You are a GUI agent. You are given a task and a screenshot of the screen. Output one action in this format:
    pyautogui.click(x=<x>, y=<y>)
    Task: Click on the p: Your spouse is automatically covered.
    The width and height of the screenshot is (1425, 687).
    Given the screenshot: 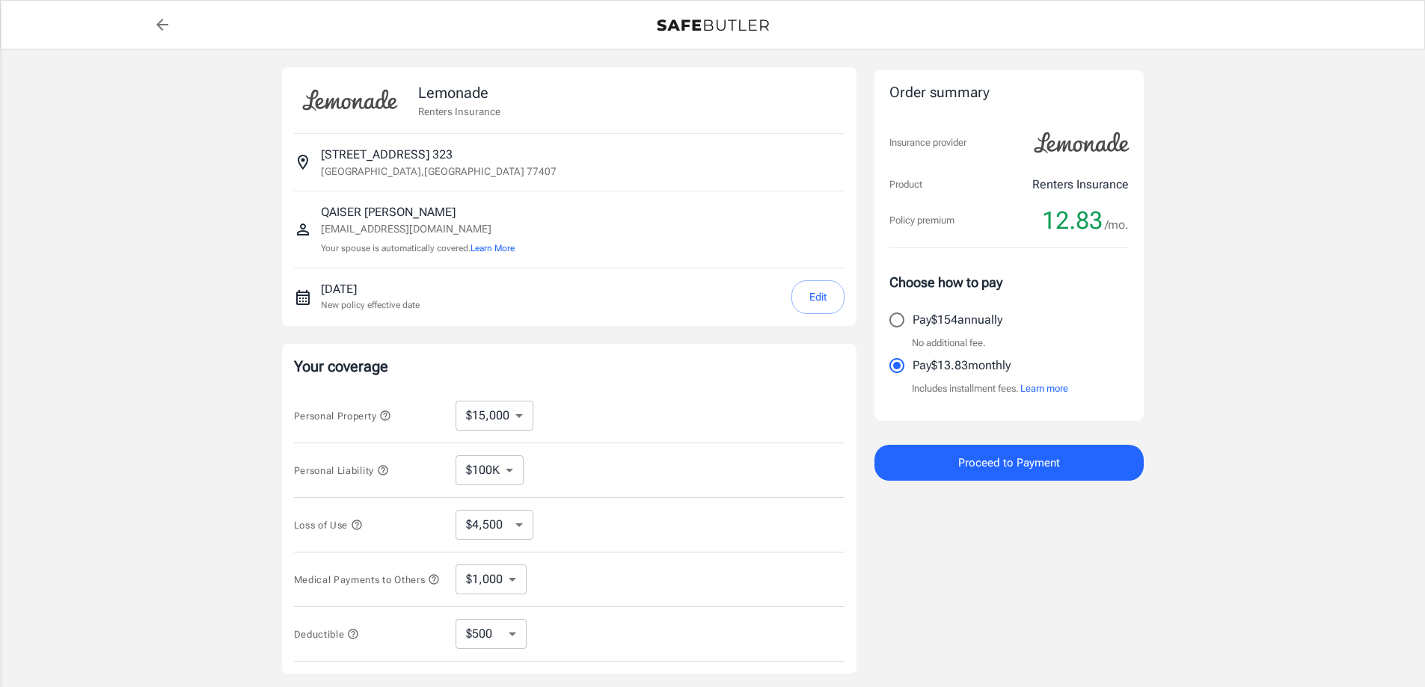 What is the action you would take?
    pyautogui.click(x=417, y=248)
    